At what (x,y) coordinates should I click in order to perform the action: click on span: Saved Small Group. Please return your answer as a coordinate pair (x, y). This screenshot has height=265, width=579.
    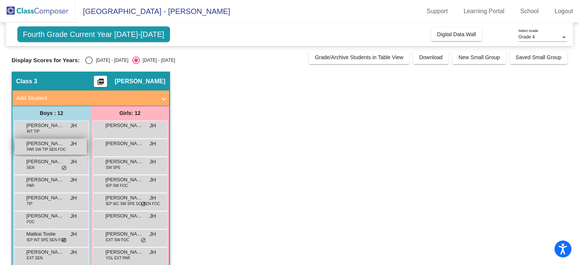
    Looking at the image, I should click on (539, 57).